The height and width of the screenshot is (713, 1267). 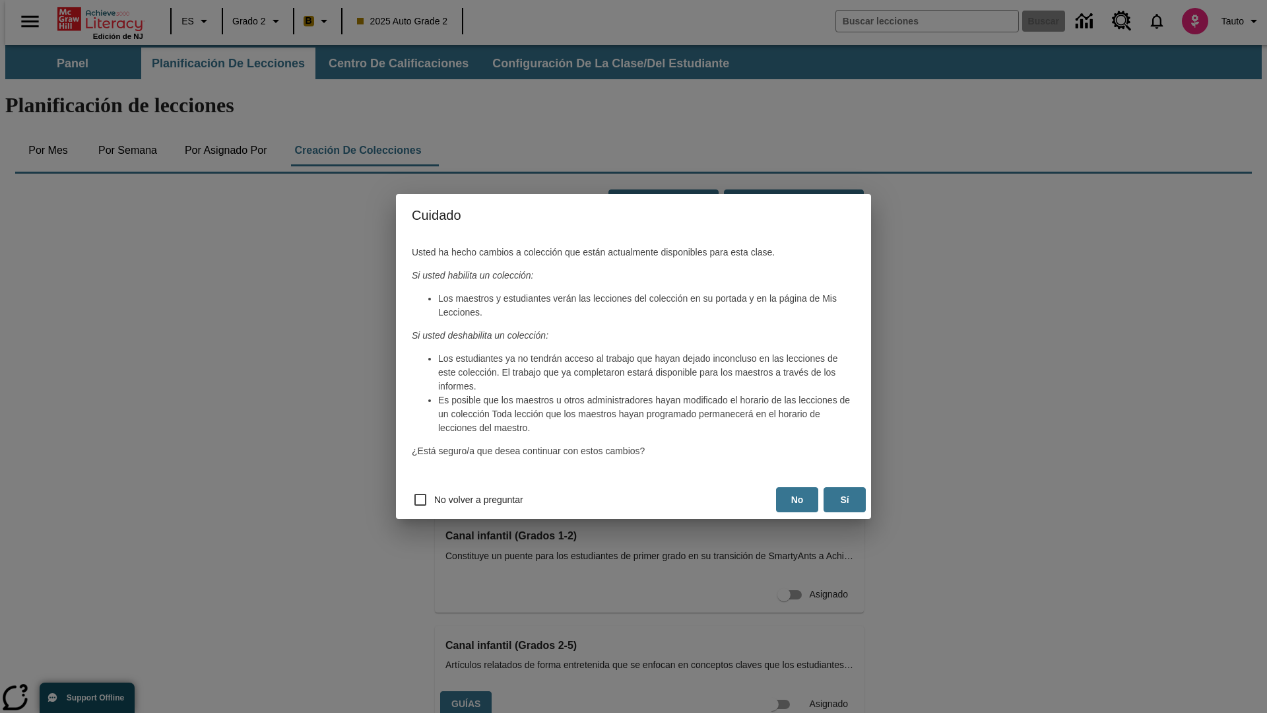 What do you see at coordinates (633, 252) in the screenshot?
I see `p: Usted ha hecho cambios a colección que están actualmente disponibles para esta clase.` at bounding box center [633, 252].